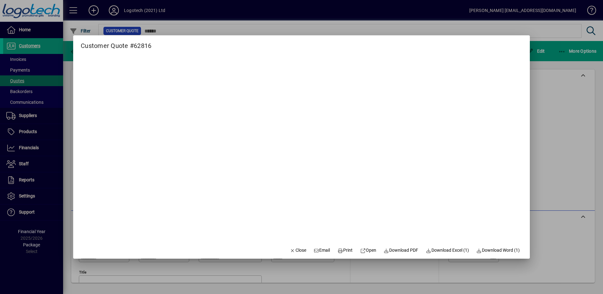 The image size is (603, 294). I want to click on span: Open, so click(368, 250).